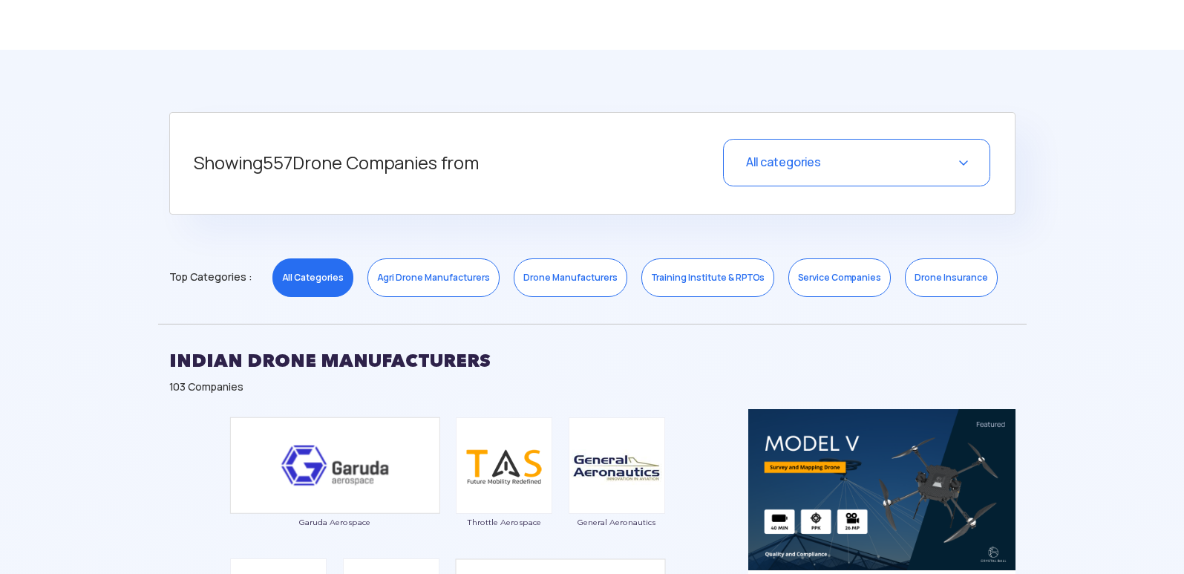 The width and height of the screenshot is (1184, 574). Describe the element at coordinates (617, 465) in the screenshot. I see `img: ic_general.png` at that location.